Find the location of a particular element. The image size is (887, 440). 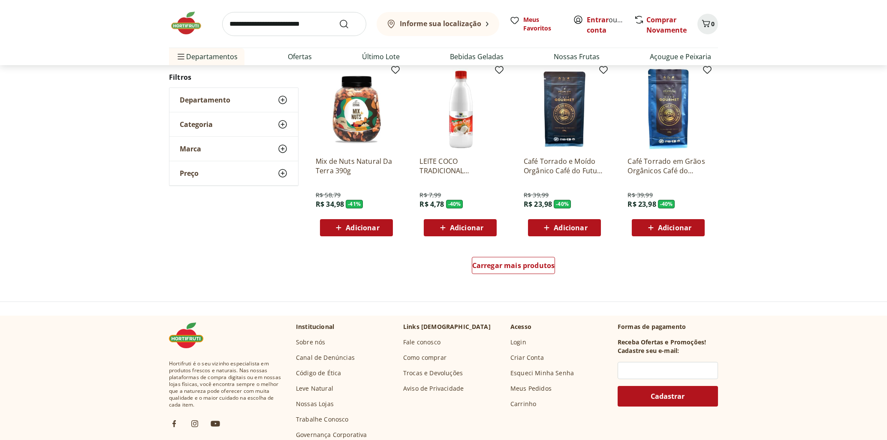

b: Informe sua localização is located at coordinates (440, 24).